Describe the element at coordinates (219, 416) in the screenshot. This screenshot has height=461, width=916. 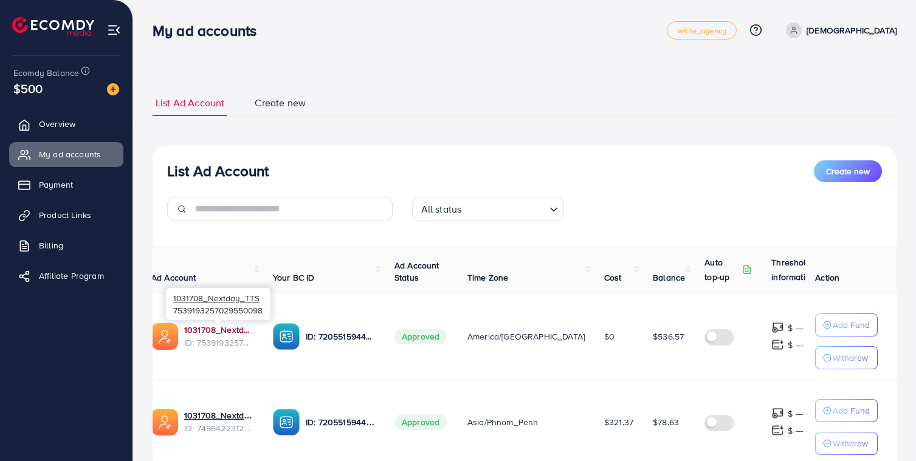
I see `a: 1031708_Nextday` at that location.